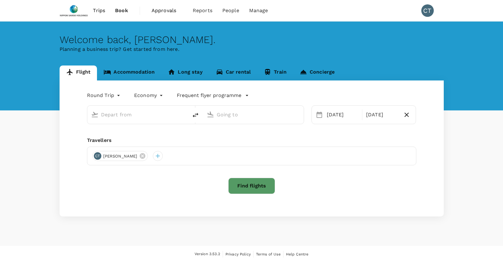 Image resolution: width=503 pixels, height=262 pixels. Describe the element at coordinates (297, 254) in the screenshot. I see `a: Help Centre` at that location.